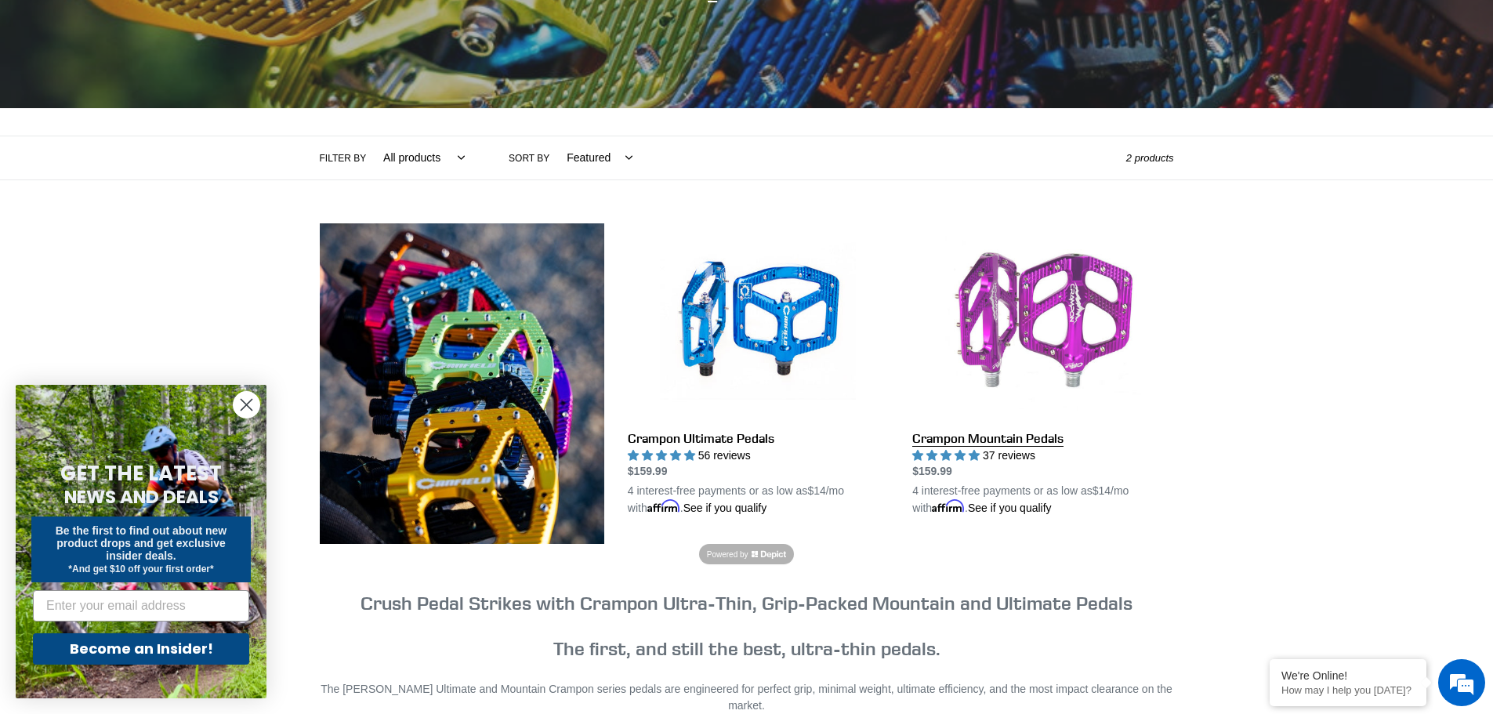 The image size is (1493, 714). Describe the element at coordinates (141, 497) in the screenshot. I see `span: NEWS AND DEALS` at that location.